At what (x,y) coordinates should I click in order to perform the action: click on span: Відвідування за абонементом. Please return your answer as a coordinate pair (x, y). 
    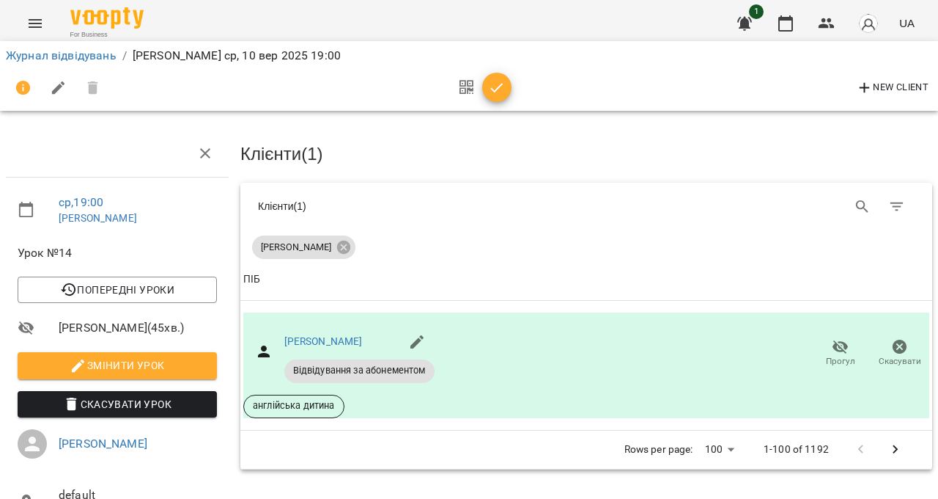
    Looking at the image, I should click on (359, 370).